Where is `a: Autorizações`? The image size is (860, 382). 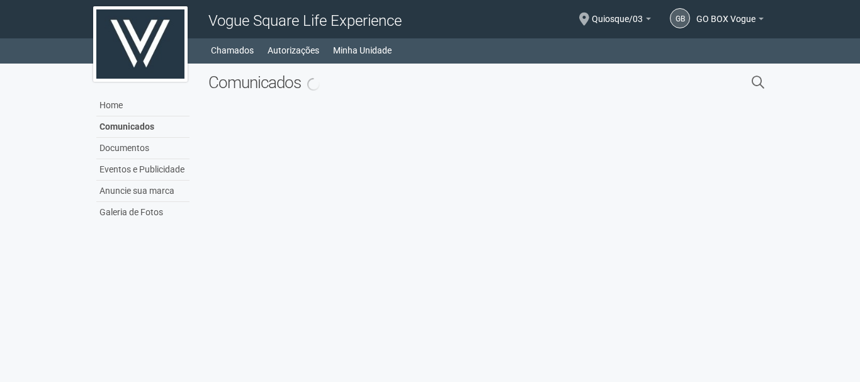
a: Autorizações is located at coordinates (293, 50).